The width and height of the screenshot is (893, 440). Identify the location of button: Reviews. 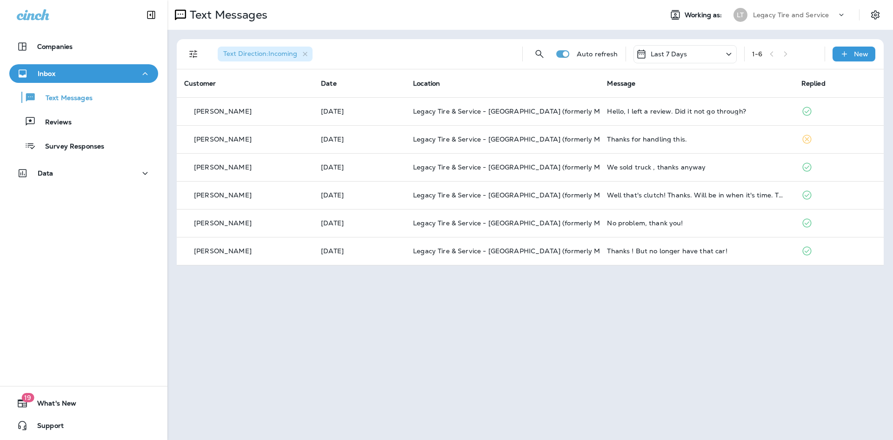
(84, 121).